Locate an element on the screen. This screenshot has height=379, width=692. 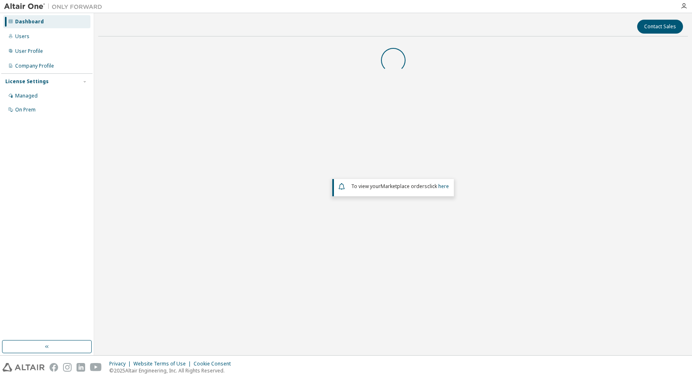
img: facebook.svg is located at coordinates (54, 367).